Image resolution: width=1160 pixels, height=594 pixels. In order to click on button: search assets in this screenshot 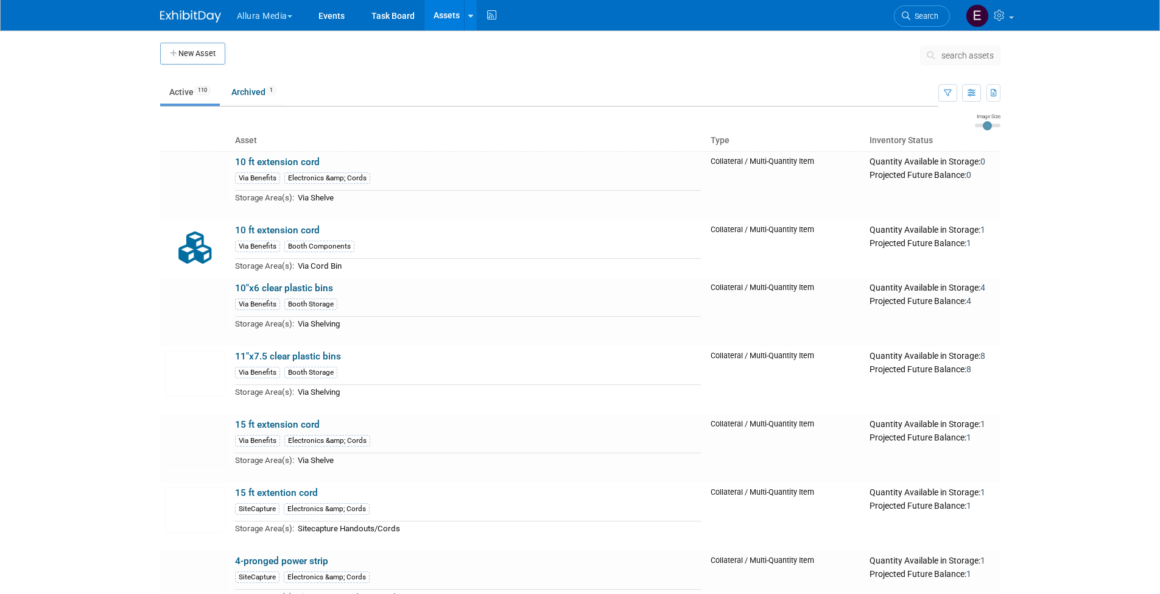, I will do `click(960, 55)`.